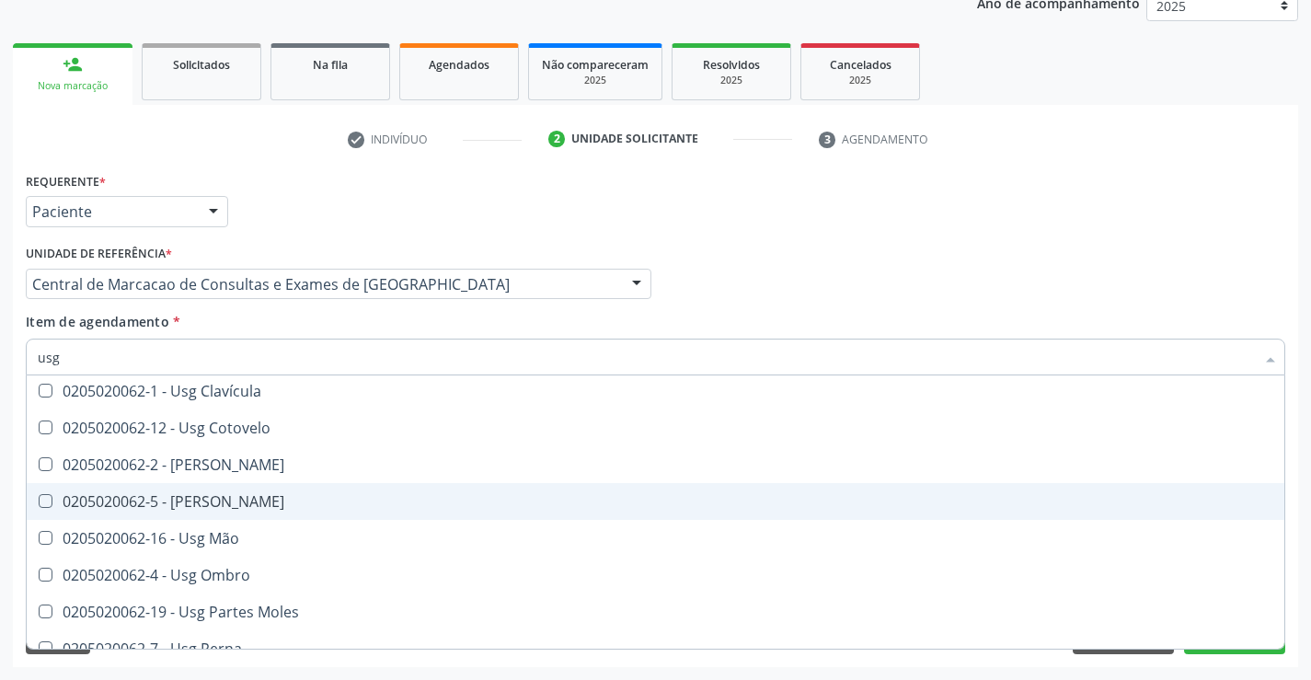 Image resolution: width=1311 pixels, height=680 pixels. What do you see at coordinates (635, 139) in the screenshot?
I see `div: Unidade solicitante` at bounding box center [635, 139].